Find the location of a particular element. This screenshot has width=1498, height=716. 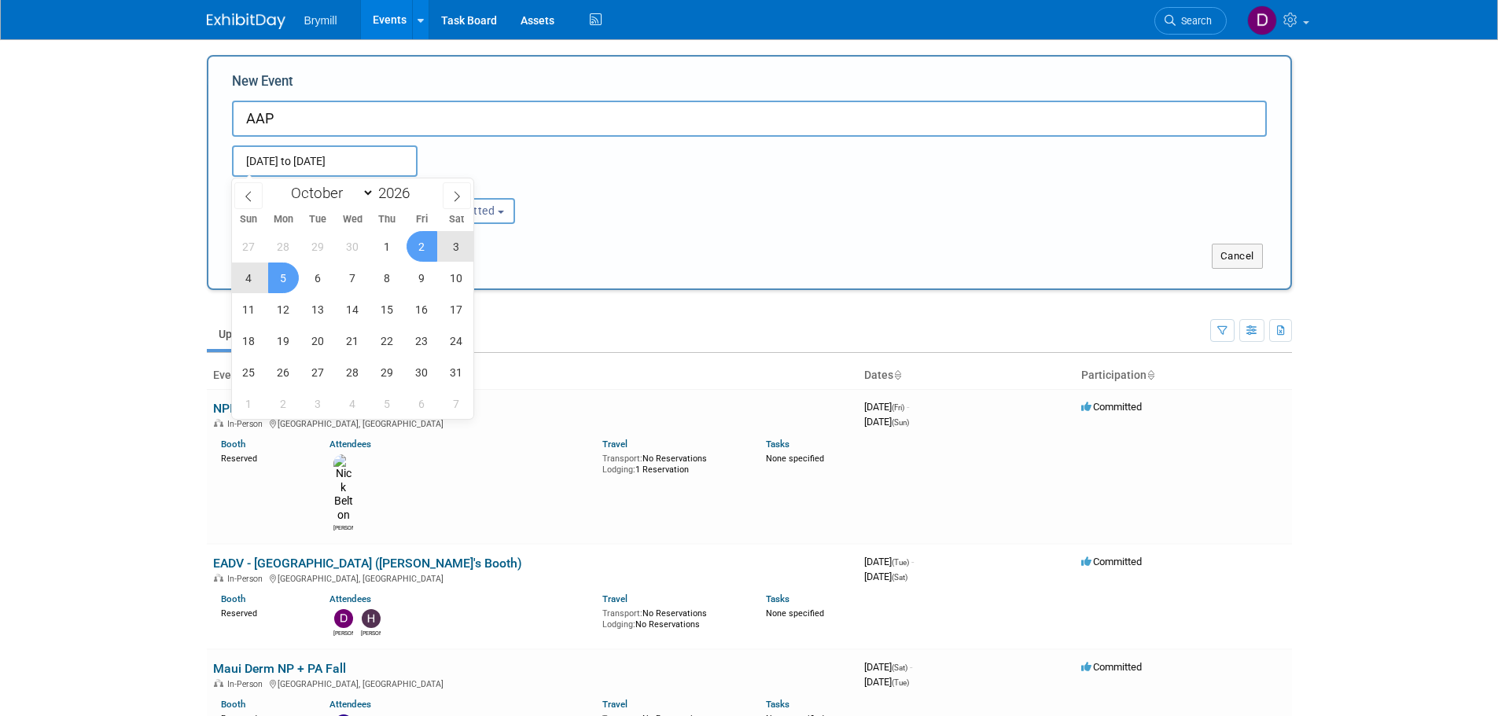

select: Month is located at coordinates (329, 193).